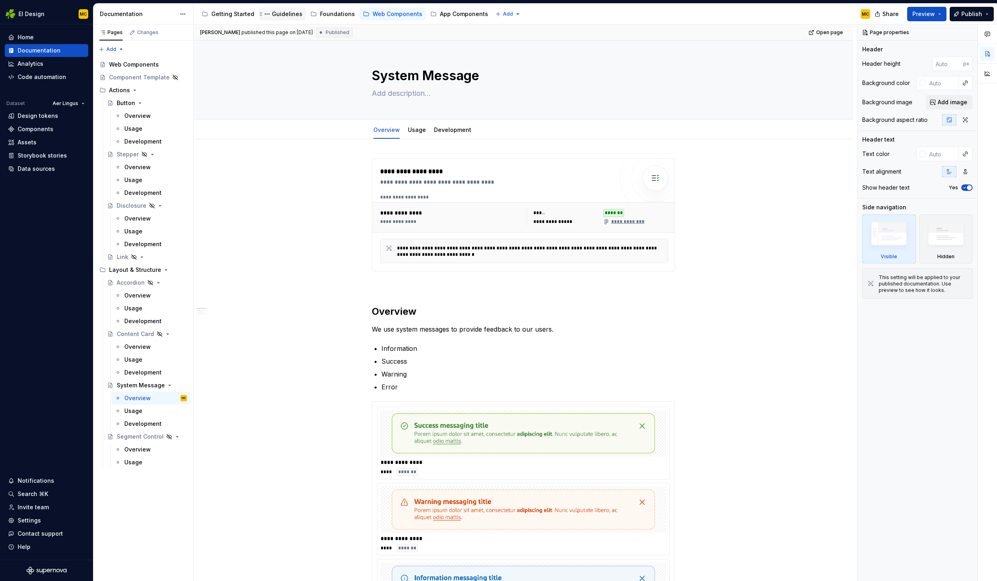 The width and height of the screenshot is (997, 581). I want to click on a: Invite team, so click(47, 507).